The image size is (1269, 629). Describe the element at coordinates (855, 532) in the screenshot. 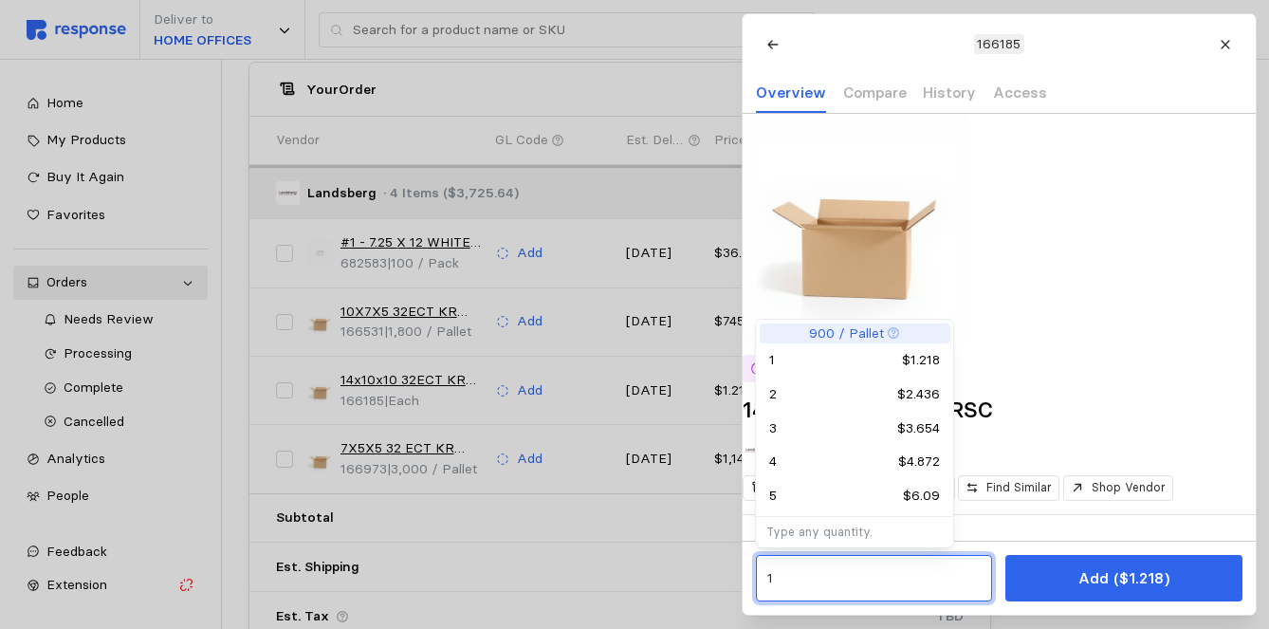

I see `p: Type any quantity.` at that location.